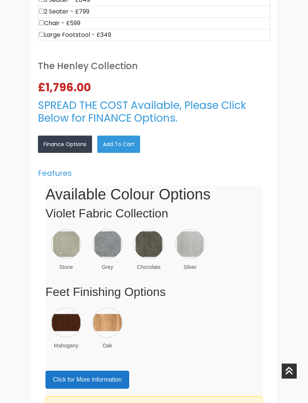 The height and width of the screenshot is (403, 308). I want to click on li: Chair - £599, so click(154, 23).